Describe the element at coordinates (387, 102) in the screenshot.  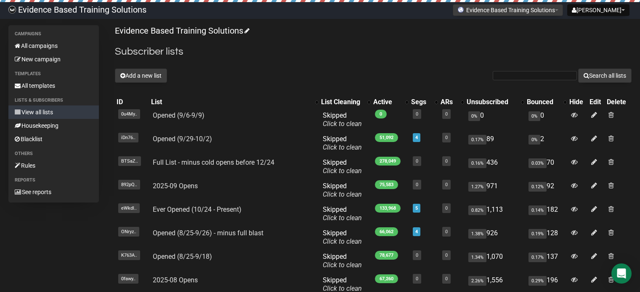
I see `div: Active` at that location.